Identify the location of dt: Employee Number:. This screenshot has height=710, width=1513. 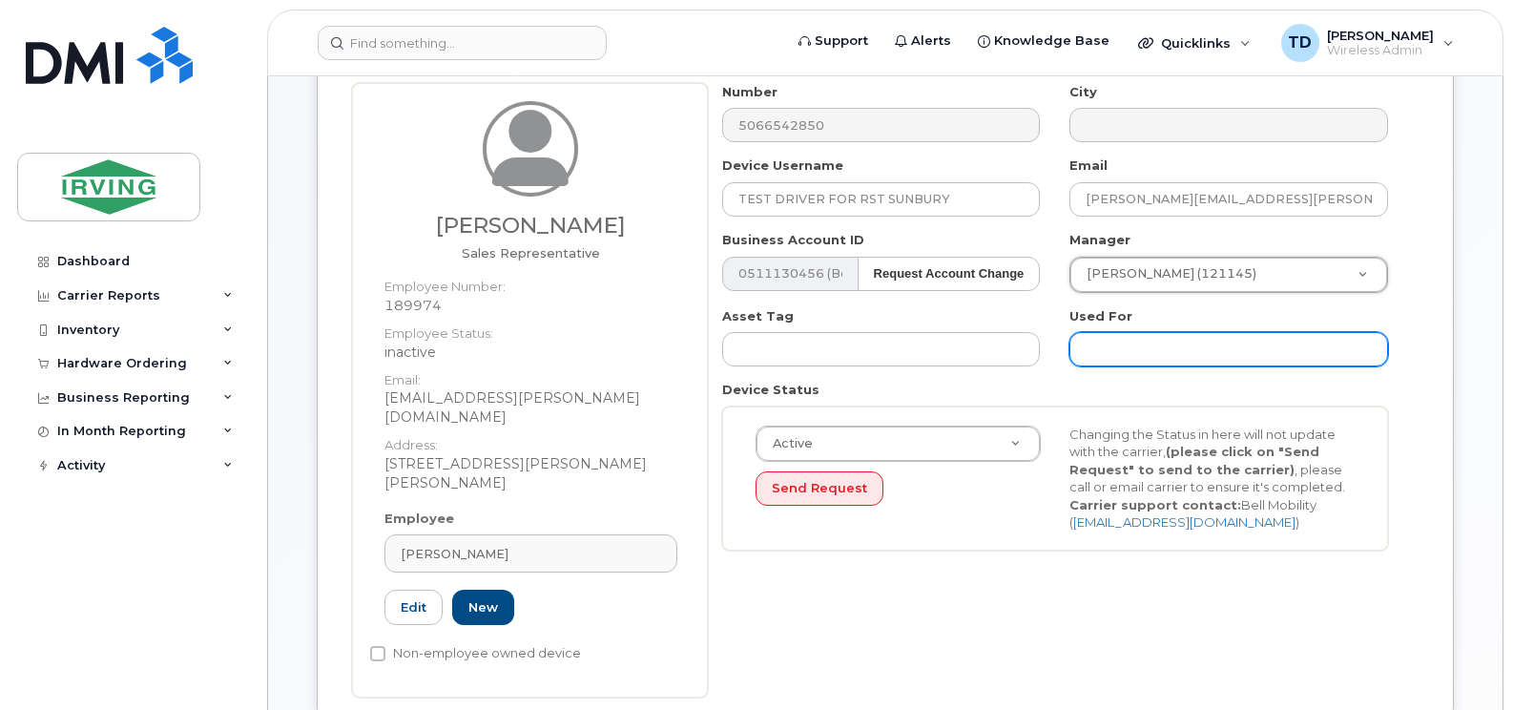
(531, 281).